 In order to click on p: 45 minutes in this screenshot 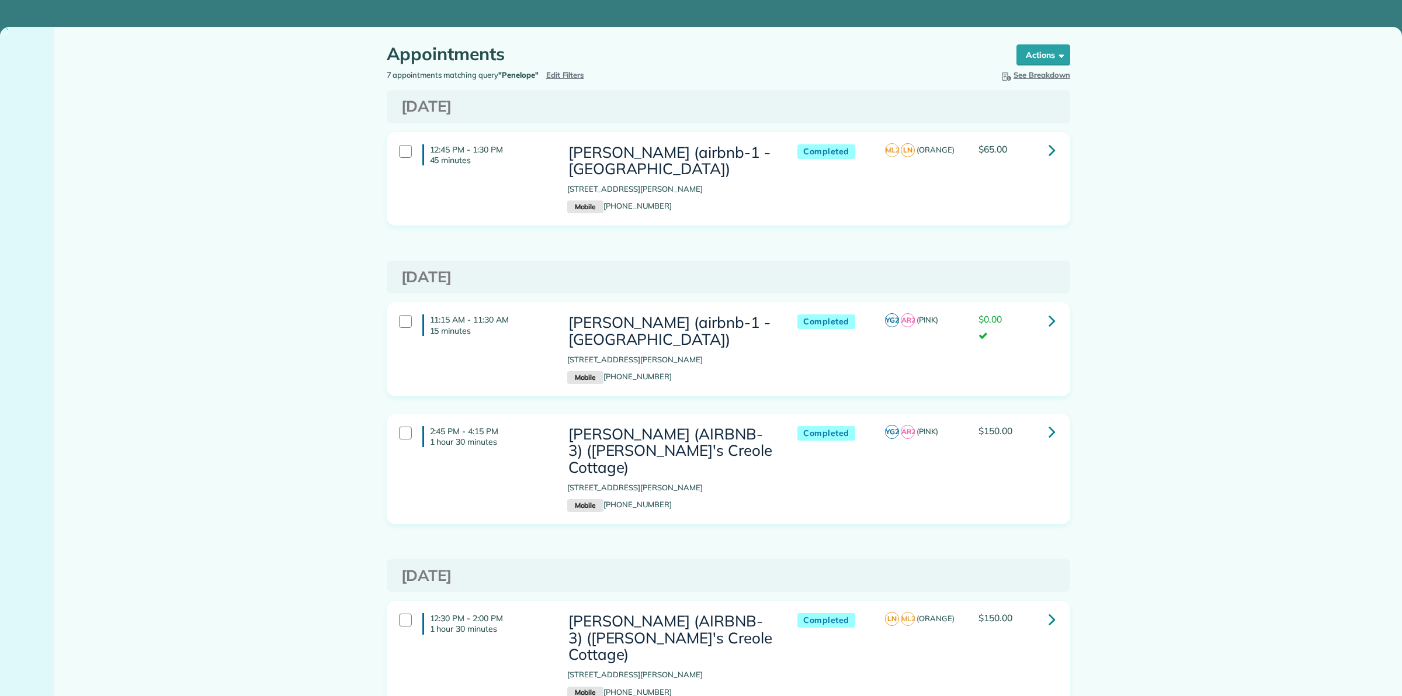, I will do `click(490, 160)`.